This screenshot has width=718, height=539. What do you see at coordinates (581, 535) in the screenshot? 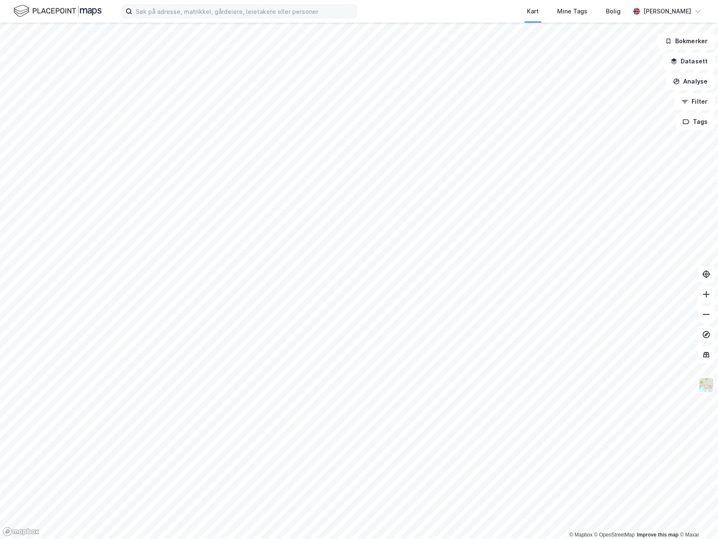
I see `a: Mapbox` at bounding box center [581, 535].